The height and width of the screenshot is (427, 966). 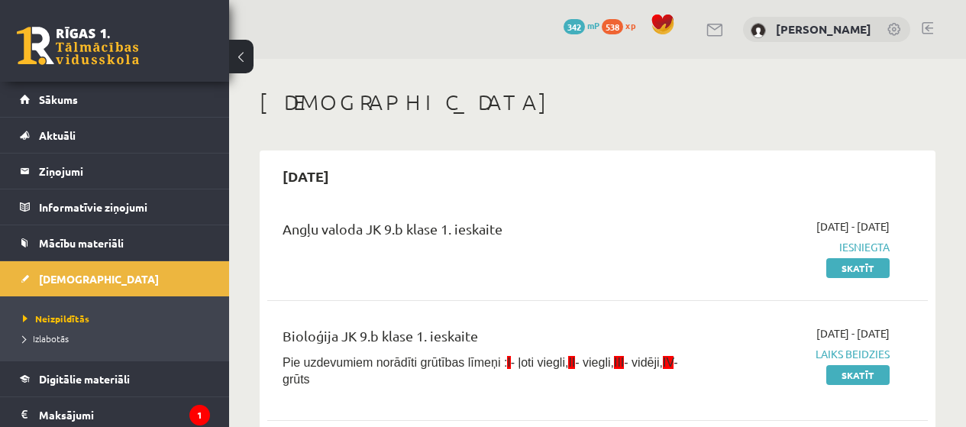 What do you see at coordinates (509, 362) in the screenshot?
I see `span: I` at bounding box center [509, 362].